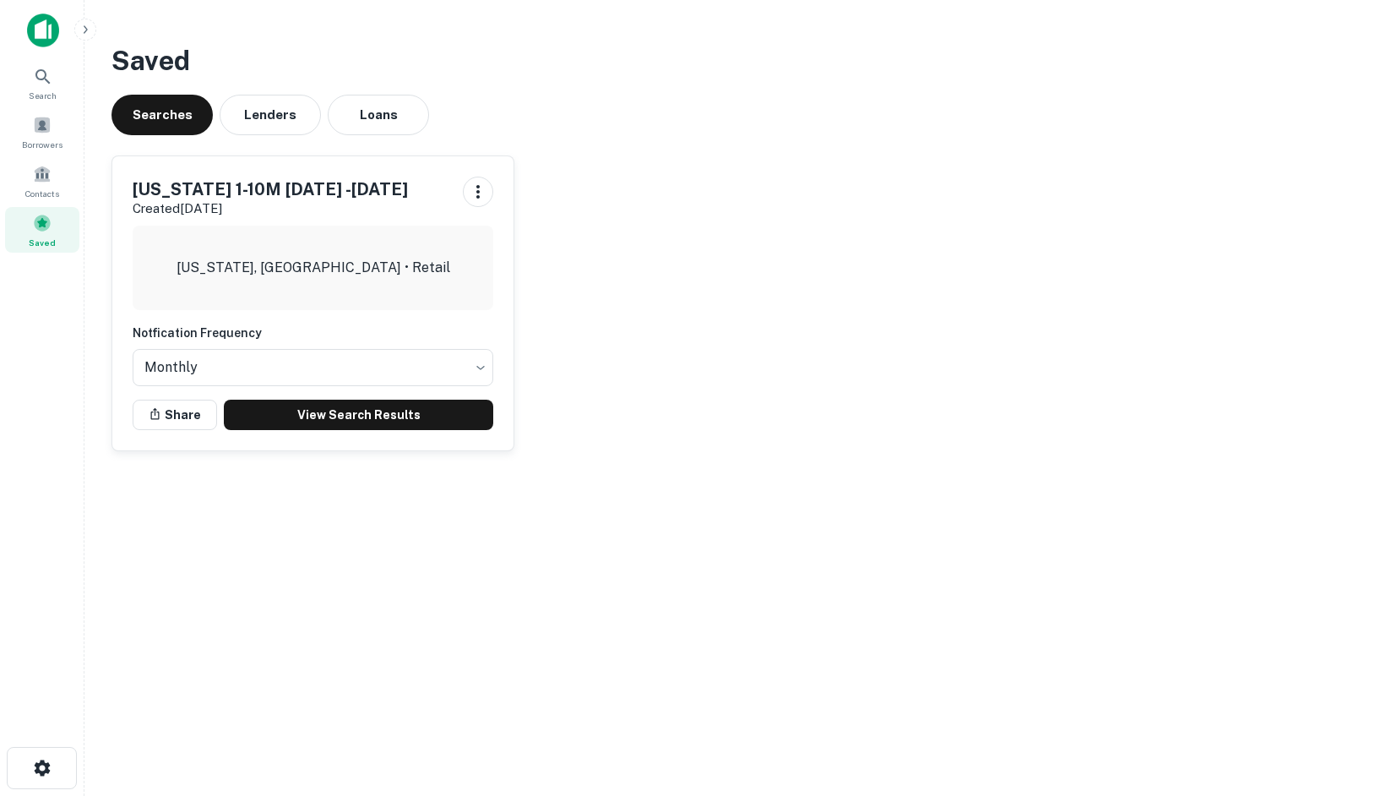  What do you see at coordinates (42, 181) in the screenshot?
I see `a: Contacts` at bounding box center [42, 181].